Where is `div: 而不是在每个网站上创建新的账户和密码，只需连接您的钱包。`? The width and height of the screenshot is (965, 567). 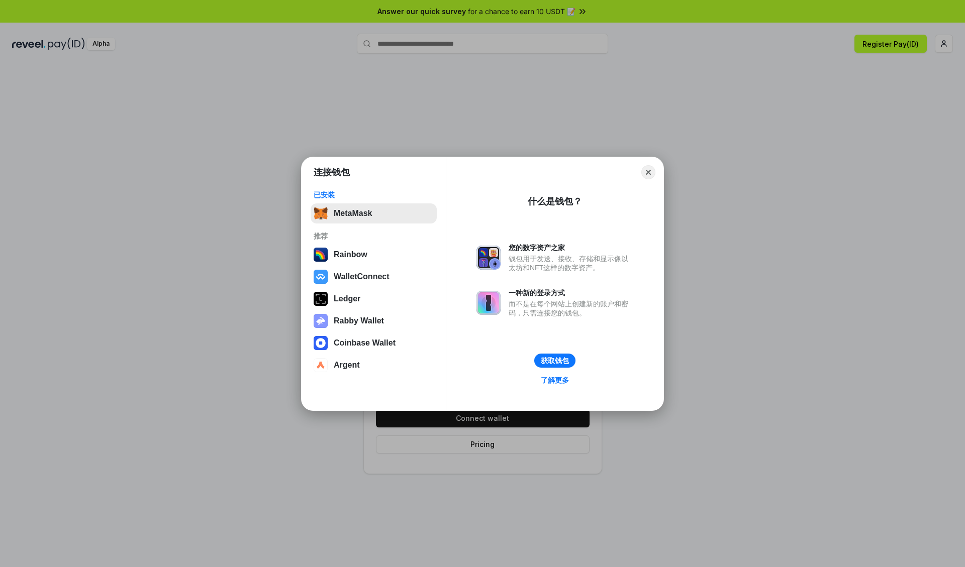 div: 而不是在每个网站上创建新的账户和密码，只需连接您的钱包。 is located at coordinates (571, 309).